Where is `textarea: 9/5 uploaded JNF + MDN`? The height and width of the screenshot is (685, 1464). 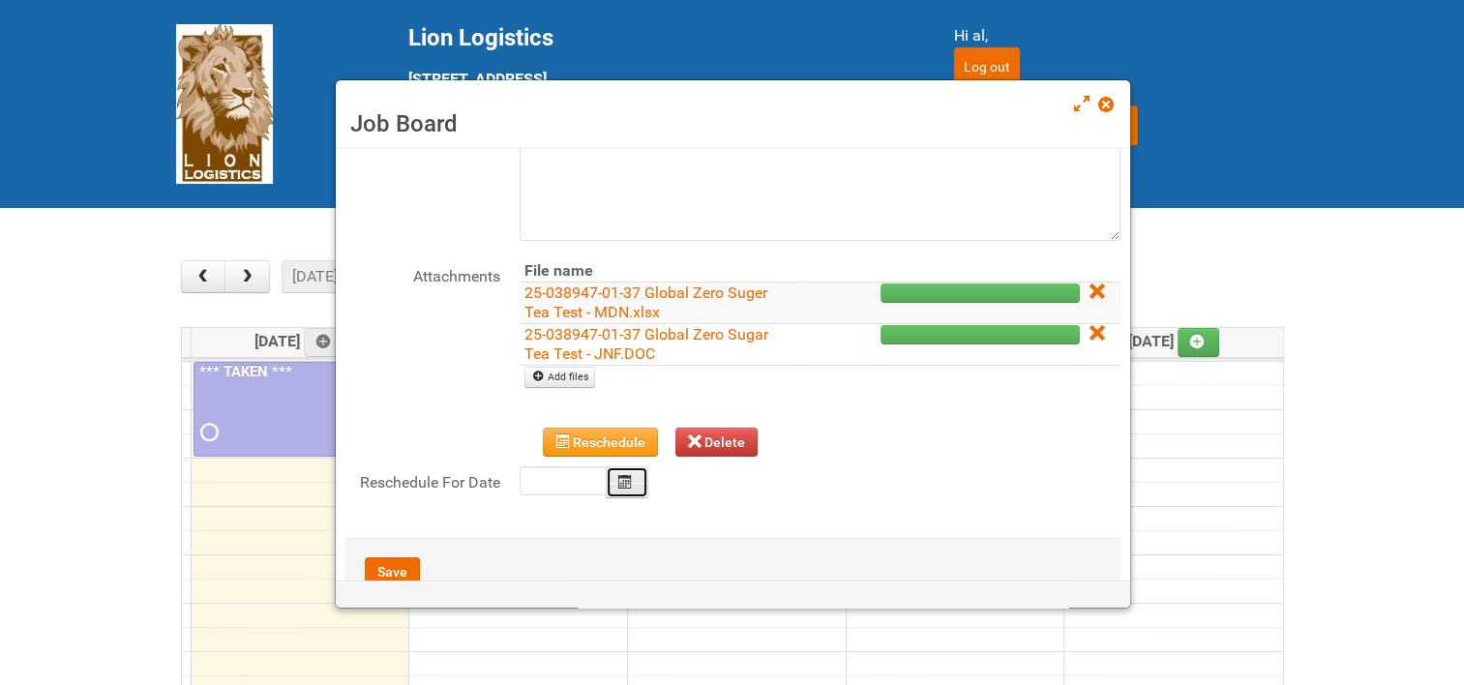 textarea: 9/5 uploaded JNF + MDN is located at coordinates (820, 173).